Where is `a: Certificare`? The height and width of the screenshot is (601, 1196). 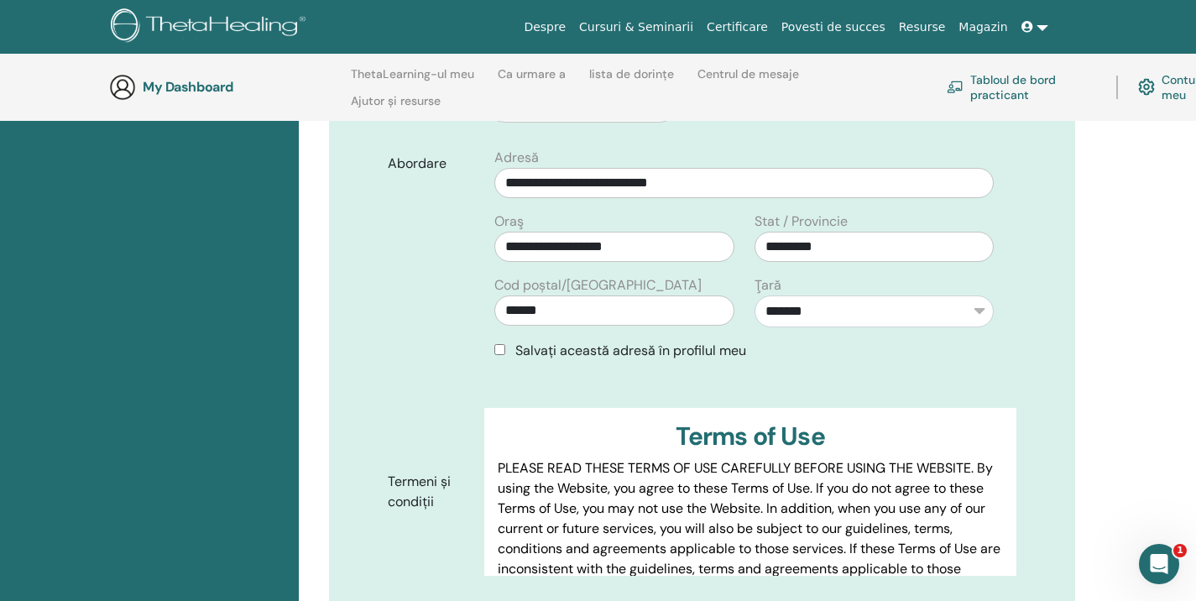 a: Certificare is located at coordinates (737, 27).